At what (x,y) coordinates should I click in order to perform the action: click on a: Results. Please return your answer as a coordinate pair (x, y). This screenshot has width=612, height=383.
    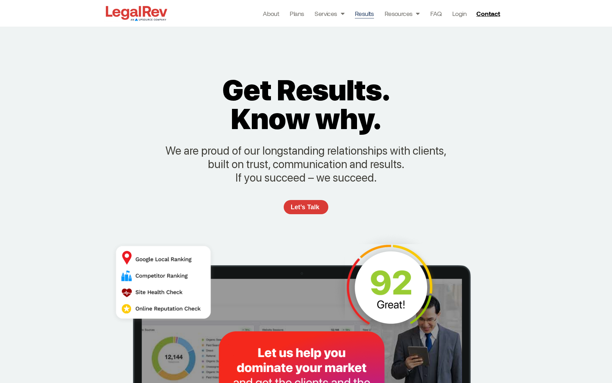
    Looking at the image, I should click on (365, 13).